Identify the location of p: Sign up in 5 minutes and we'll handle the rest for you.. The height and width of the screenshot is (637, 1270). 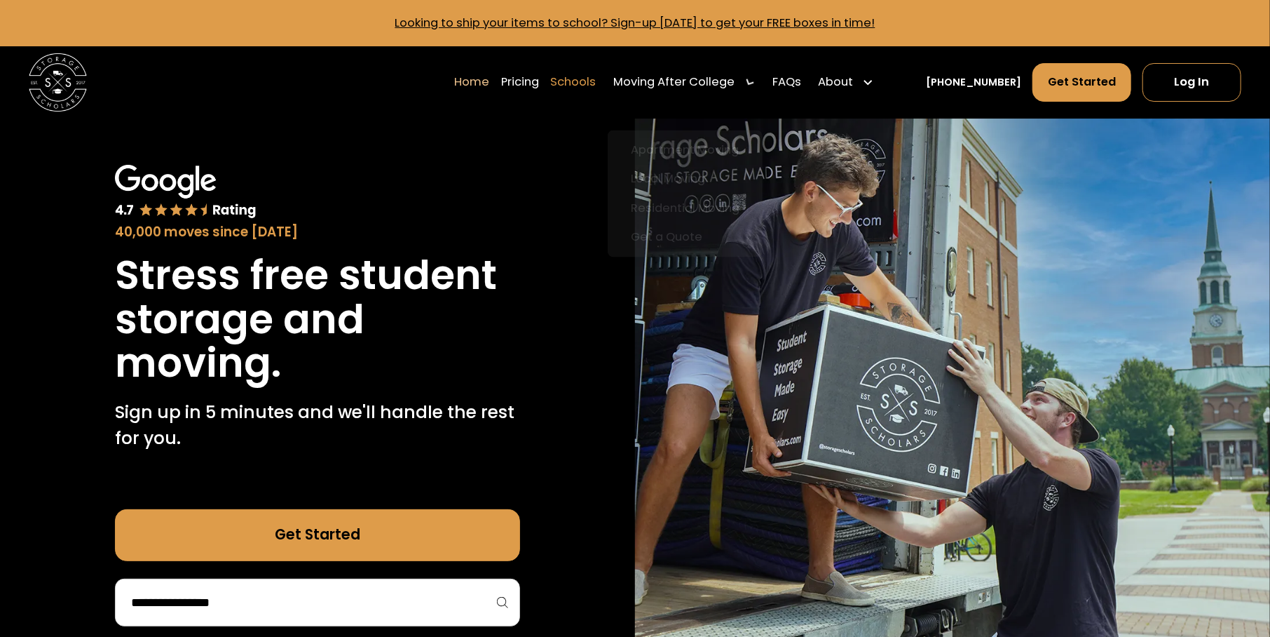
(318, 425).